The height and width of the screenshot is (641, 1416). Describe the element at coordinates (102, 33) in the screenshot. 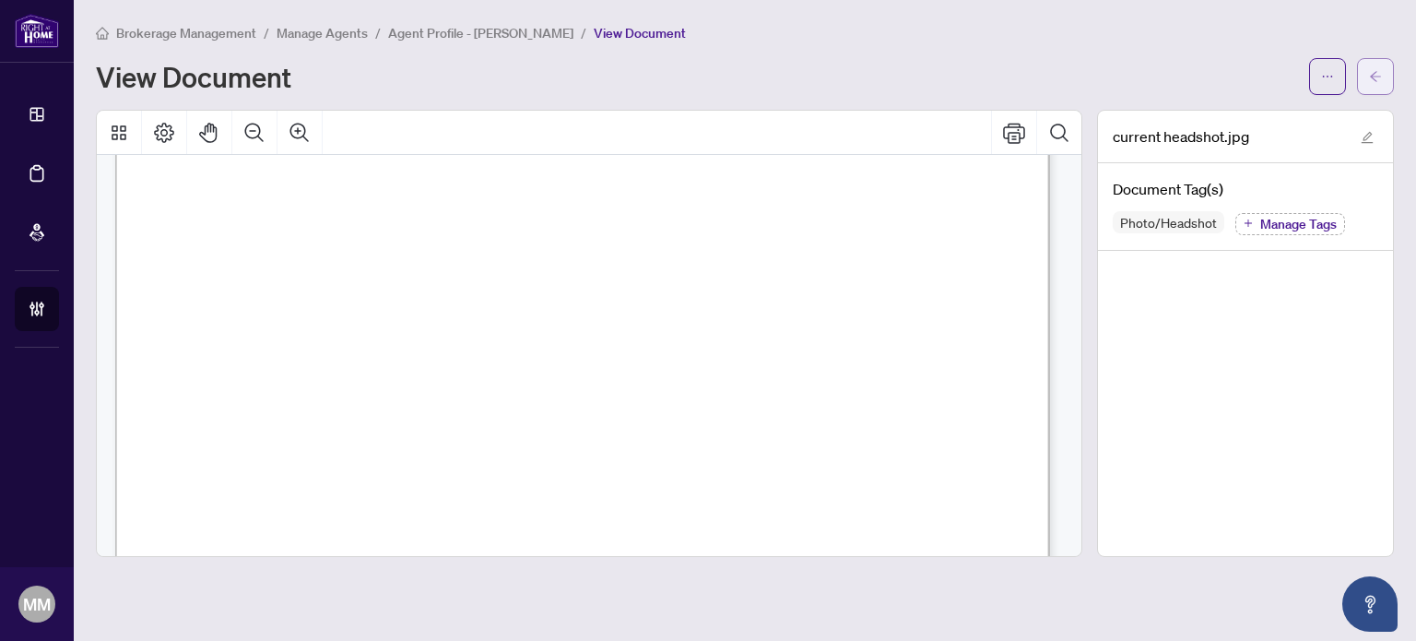

I see `span: home` at that location.